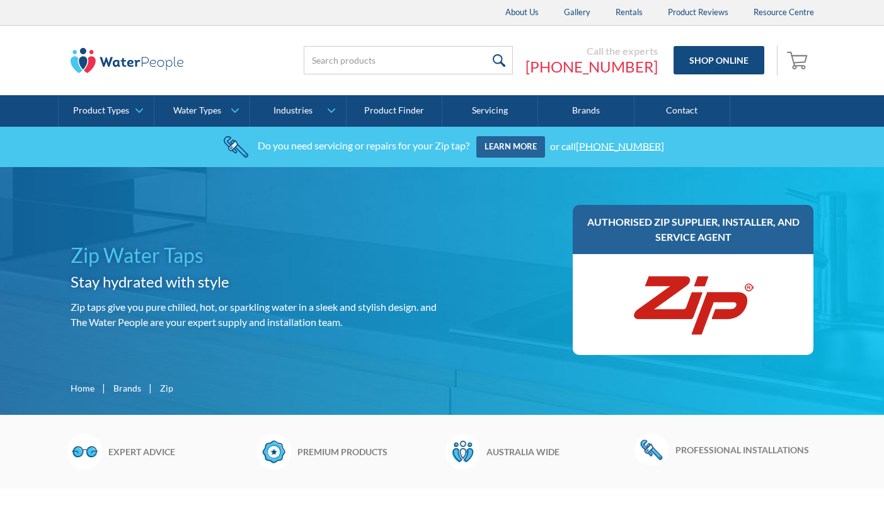 The height and width of the screenshot is (517, 884). Describe the element at coordinates (746, 449) in the screenshot. I see `h6: Professional installations` at that location.